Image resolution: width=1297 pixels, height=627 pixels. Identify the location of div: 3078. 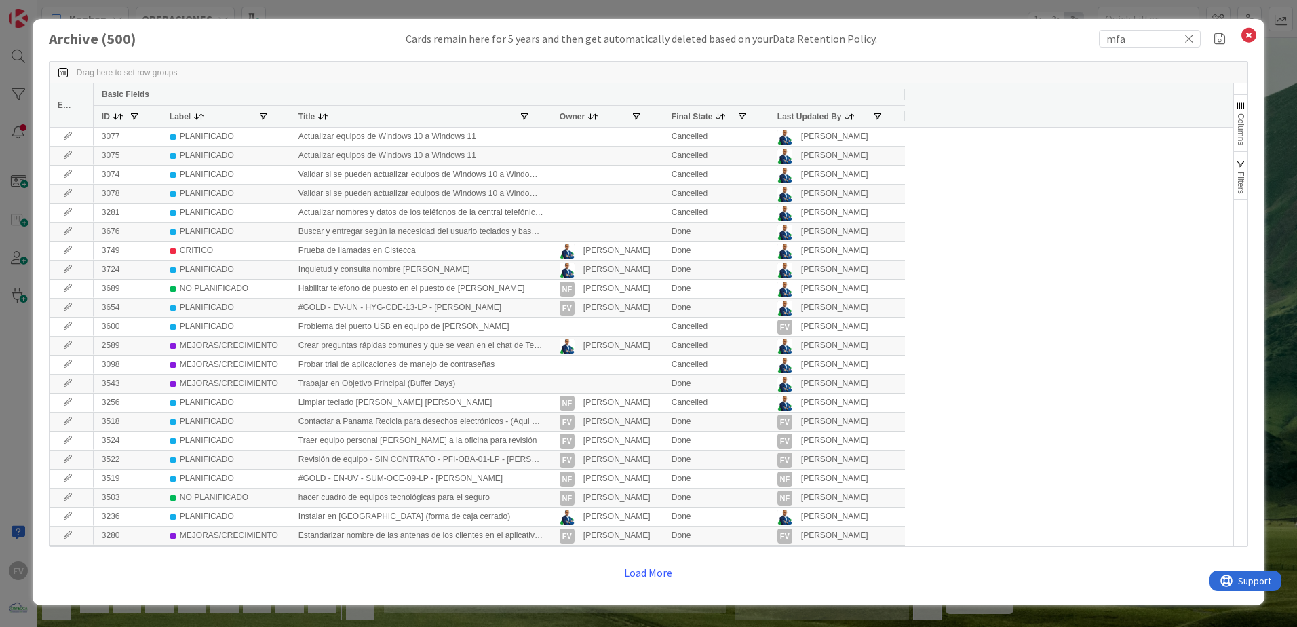
(128, 193).